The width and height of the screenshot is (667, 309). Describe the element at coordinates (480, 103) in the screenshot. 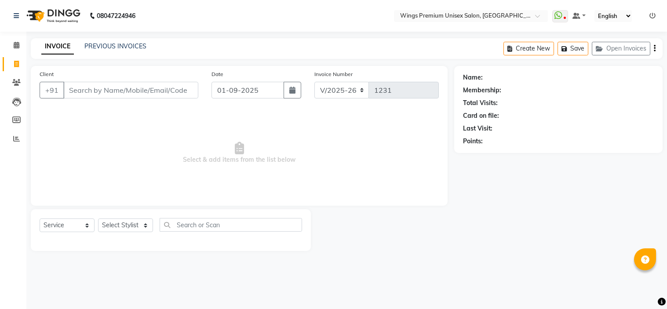

I see `div: Total Visits:` at that location.